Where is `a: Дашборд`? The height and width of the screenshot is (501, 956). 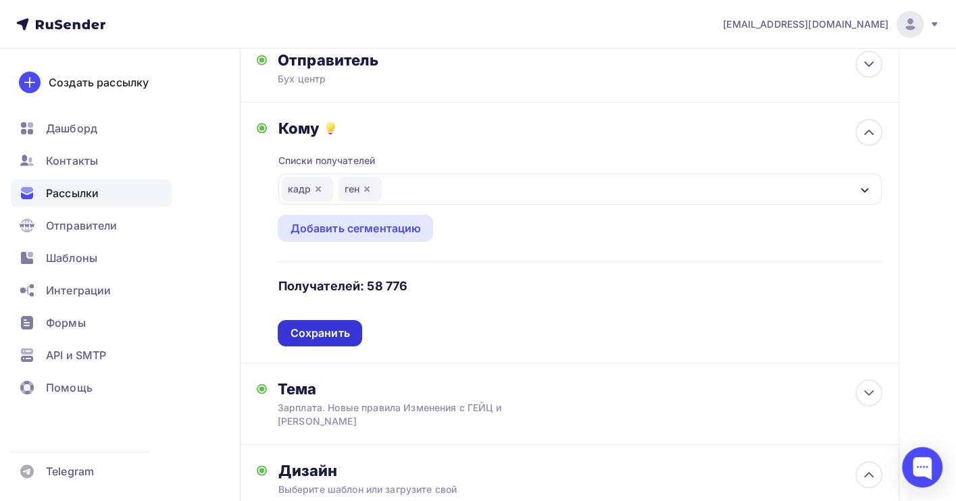
a: Дашборд is located at coordinates (91, 128).